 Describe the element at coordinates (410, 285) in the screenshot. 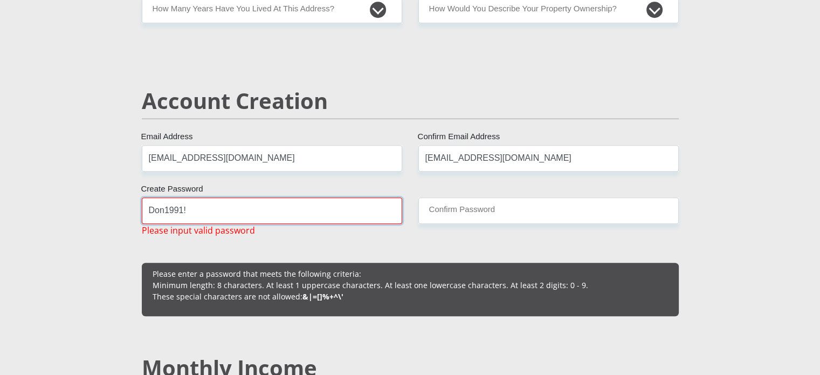

I see `p: Please enter a password that meets the following criteria: Minimum length: 8 characters. At least...` at that location.